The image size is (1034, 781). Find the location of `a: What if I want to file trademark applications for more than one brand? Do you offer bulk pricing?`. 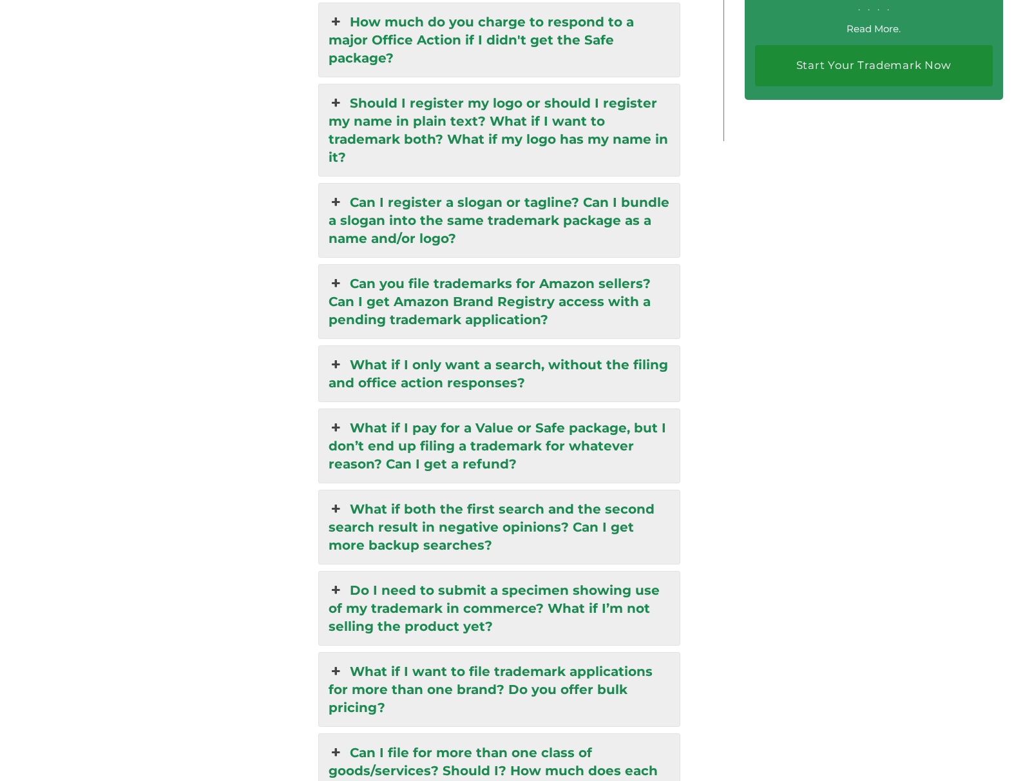

a: What if I want to file trademark applications for more than one brand? Do you offer bulk pricing? is located at coordinates (499, 689).